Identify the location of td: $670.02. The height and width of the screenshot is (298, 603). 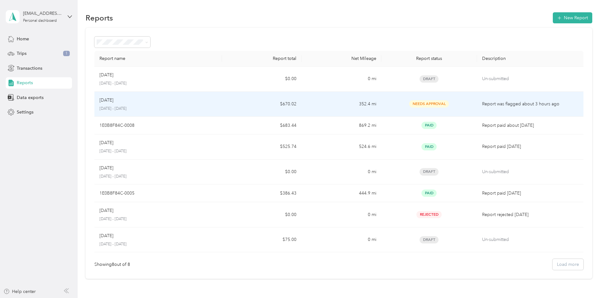
(262, 105).